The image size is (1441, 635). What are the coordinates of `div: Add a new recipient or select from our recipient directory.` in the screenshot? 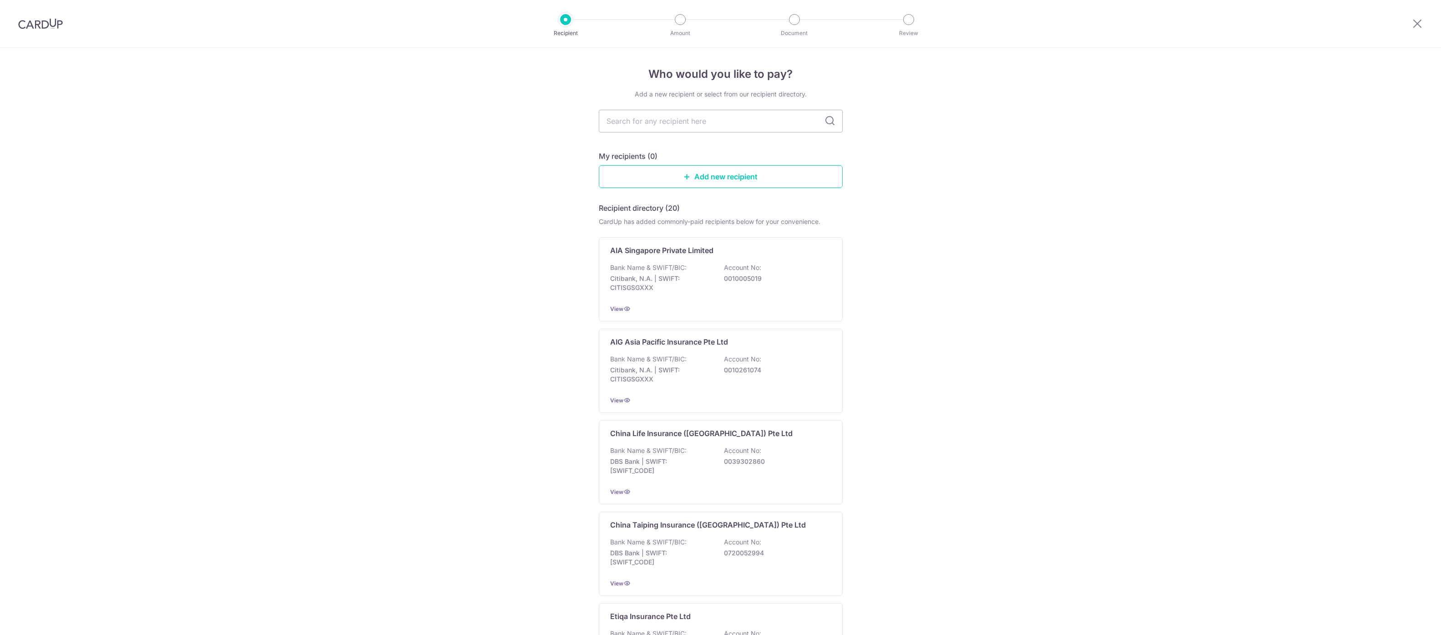 It's located at (721, 94).